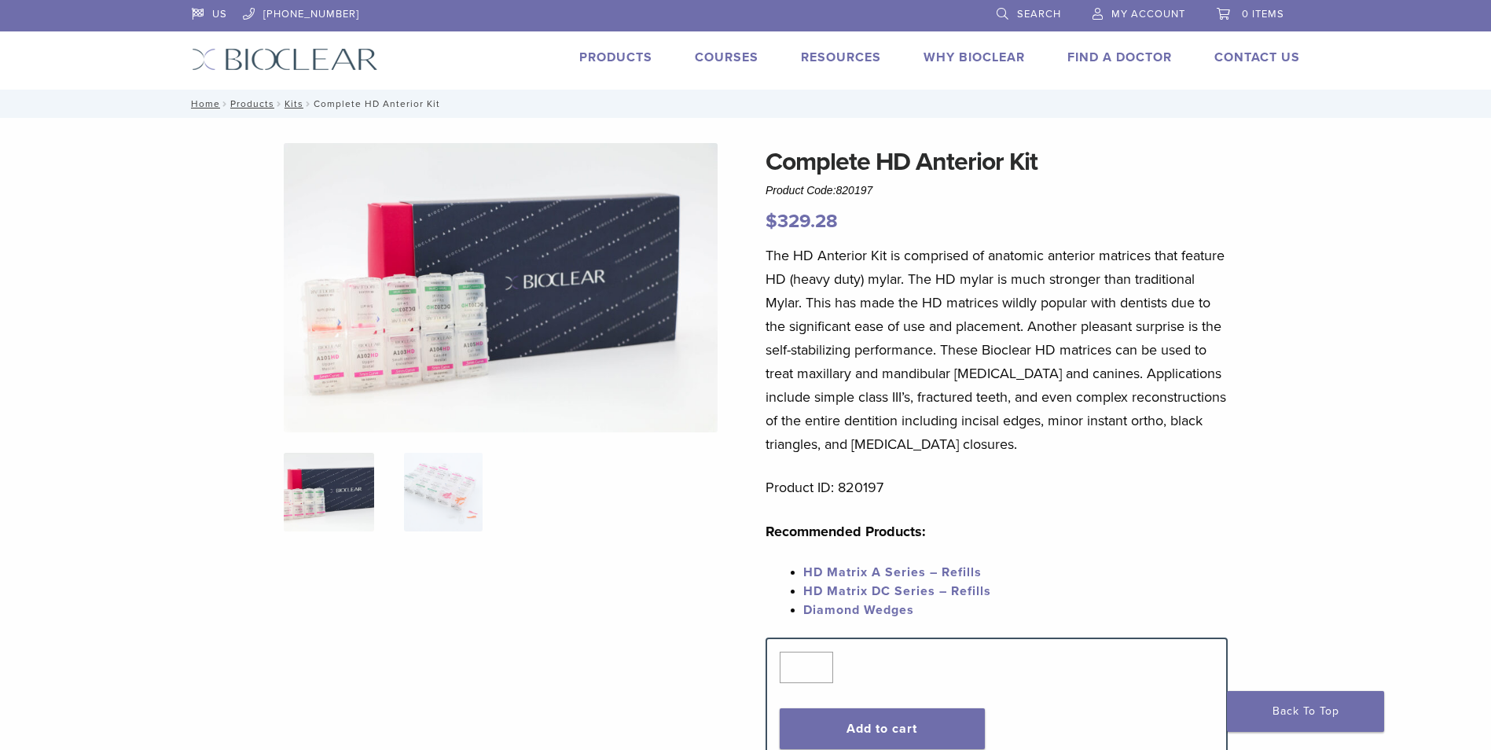  I want to click on nav: Complete HD Anterior Kit, so click(746, 104).